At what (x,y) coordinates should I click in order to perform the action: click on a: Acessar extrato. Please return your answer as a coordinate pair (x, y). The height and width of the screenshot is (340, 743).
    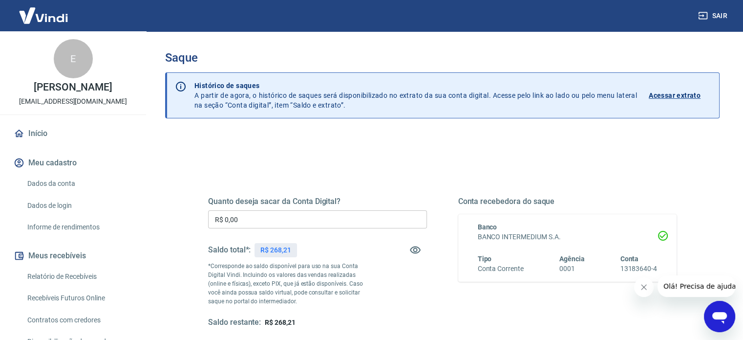
    Looking at the image, I should click on (680, 95).